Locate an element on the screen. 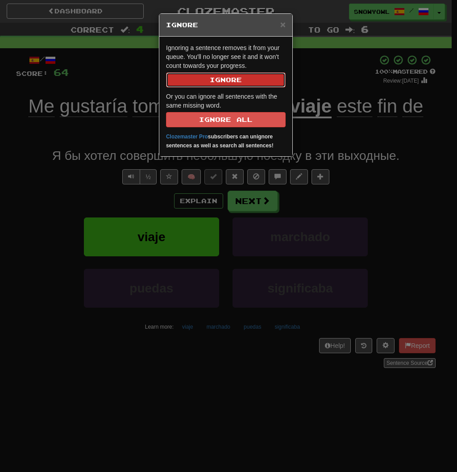 This screenshot has width=457, height=472. h5: Ignore is located at coordinates (226, 25).